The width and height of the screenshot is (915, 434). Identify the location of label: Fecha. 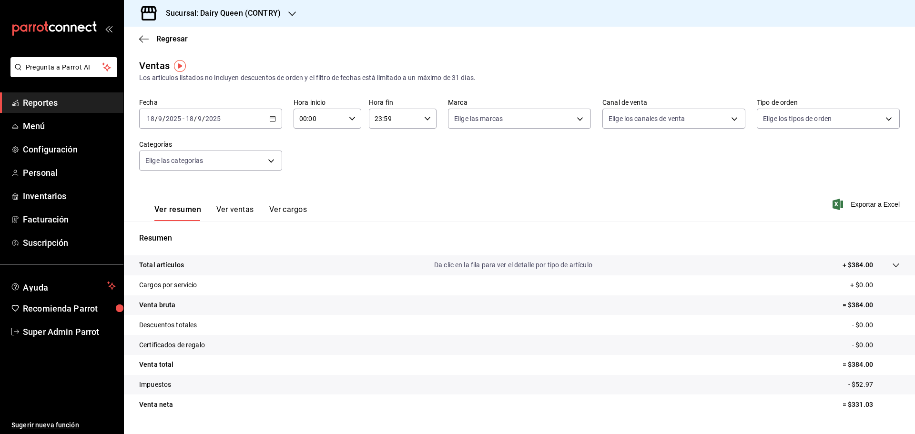
(211, 102).